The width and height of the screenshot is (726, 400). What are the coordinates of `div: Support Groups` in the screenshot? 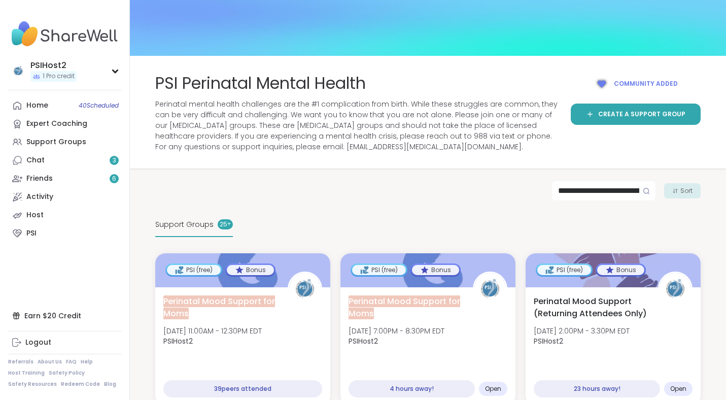 It's located at (56, 142).